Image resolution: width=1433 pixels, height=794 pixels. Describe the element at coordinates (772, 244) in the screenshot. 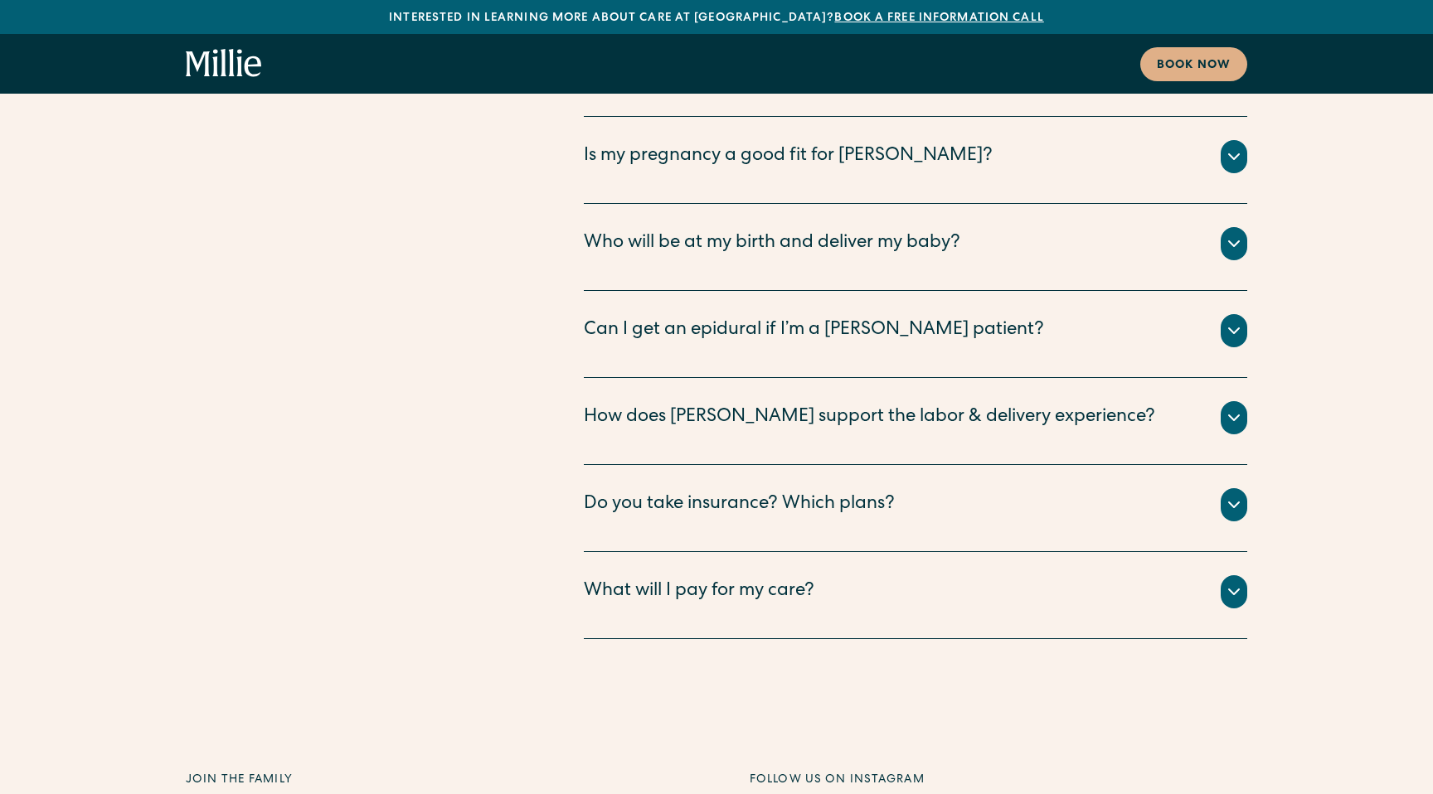

I see `div: Who will be at my birth and deliver my baby?` at that location.